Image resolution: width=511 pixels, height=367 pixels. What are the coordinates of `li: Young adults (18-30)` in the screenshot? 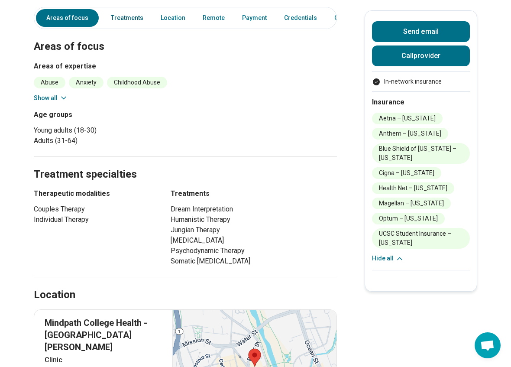 It's located at (108, 130).